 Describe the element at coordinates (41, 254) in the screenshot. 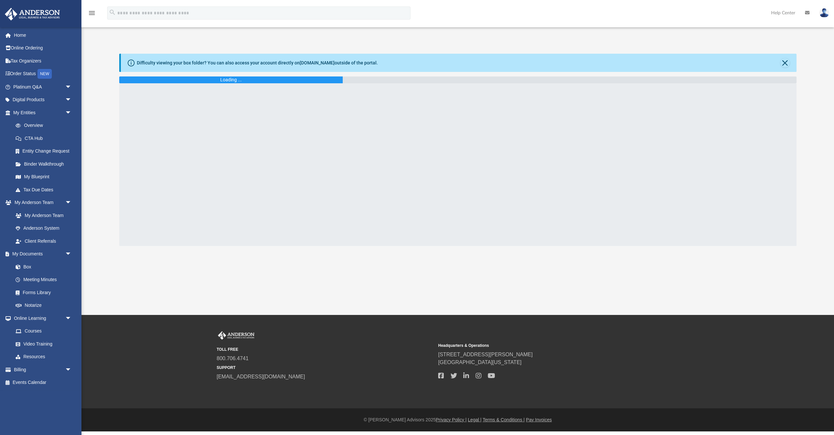

I see `a: My Documentsarrow_drop_down` at that location.